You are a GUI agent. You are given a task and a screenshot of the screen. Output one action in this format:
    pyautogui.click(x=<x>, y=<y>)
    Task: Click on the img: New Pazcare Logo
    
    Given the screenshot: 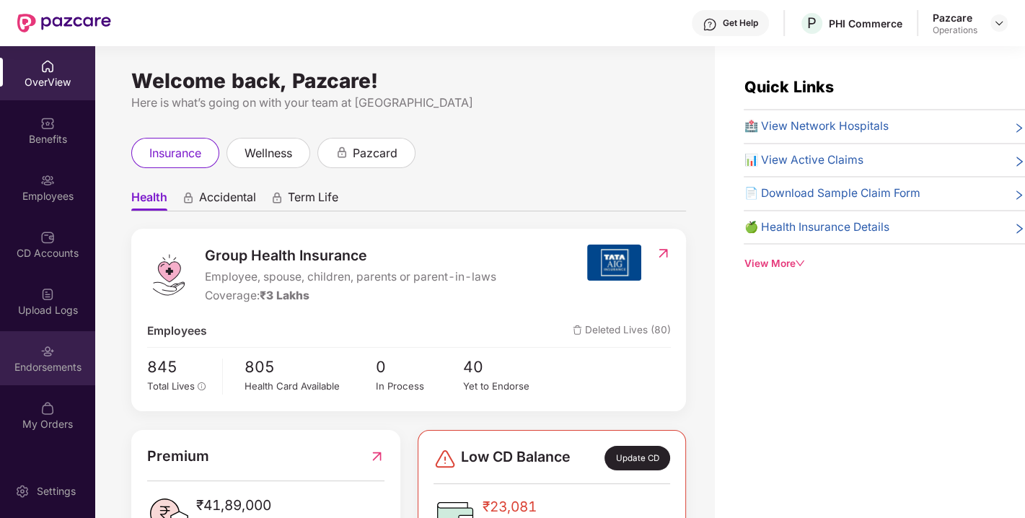 What is the action you would take?
    pyautogui.click(x=64, y=23)
    